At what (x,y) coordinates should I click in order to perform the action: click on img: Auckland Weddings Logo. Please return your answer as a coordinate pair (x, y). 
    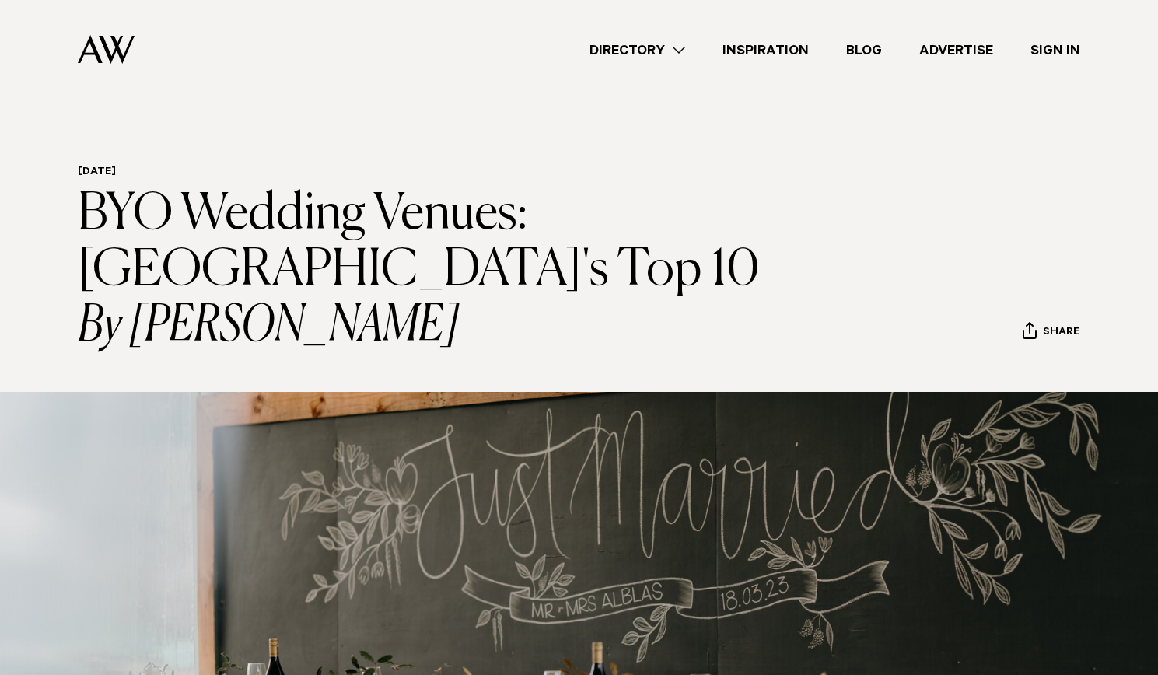
    Looking at the image, I should click on (106, 49).